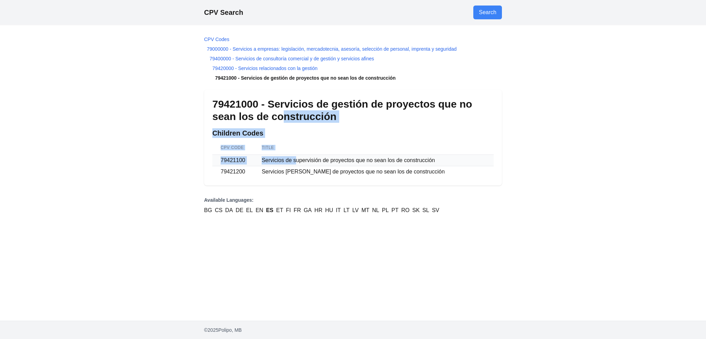 The image size is (706, 339). What do you see at coordinates (353, 78) in the screenshot?
I see `li: 79421000 - Servicios de gestión de proyectos que no sean los de construcción` at bounding box center [353, 78].